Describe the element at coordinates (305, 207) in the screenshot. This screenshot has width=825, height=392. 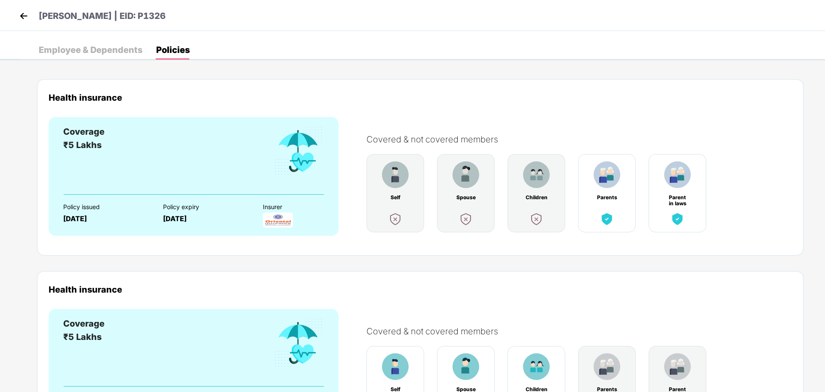
I see `div: Insurer` at that location.